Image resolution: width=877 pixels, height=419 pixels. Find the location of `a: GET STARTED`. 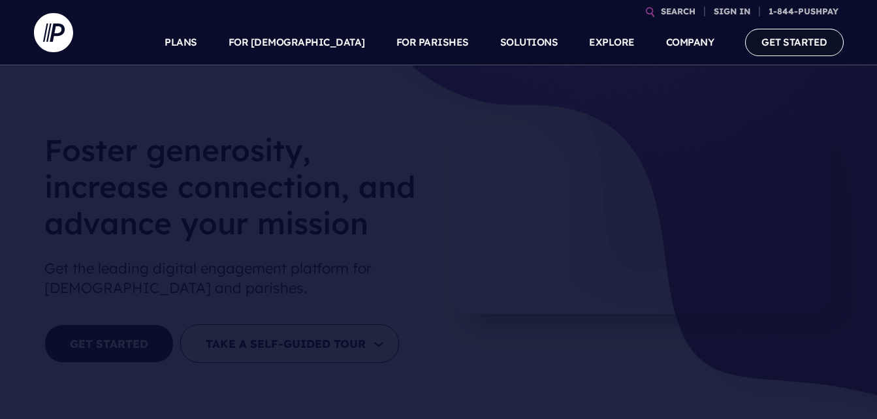

a: GET STARTED is located at coordinates (794, 42).